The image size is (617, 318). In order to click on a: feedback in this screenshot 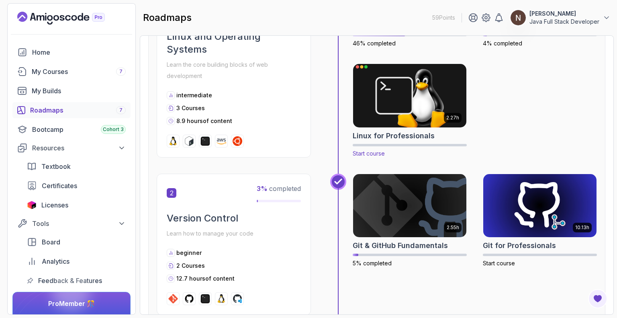, I will do `click(76, 280)`.